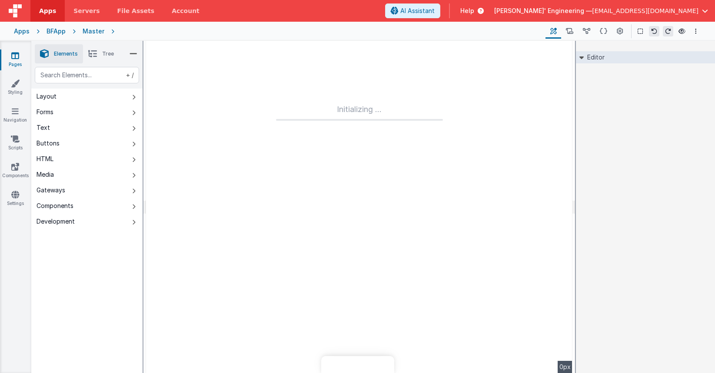 This screenshot has width=715, height=373. What do you see at coordinates (47, 97) in the screenshot?
I see `div: Layout` at bounding box center [47, 97].